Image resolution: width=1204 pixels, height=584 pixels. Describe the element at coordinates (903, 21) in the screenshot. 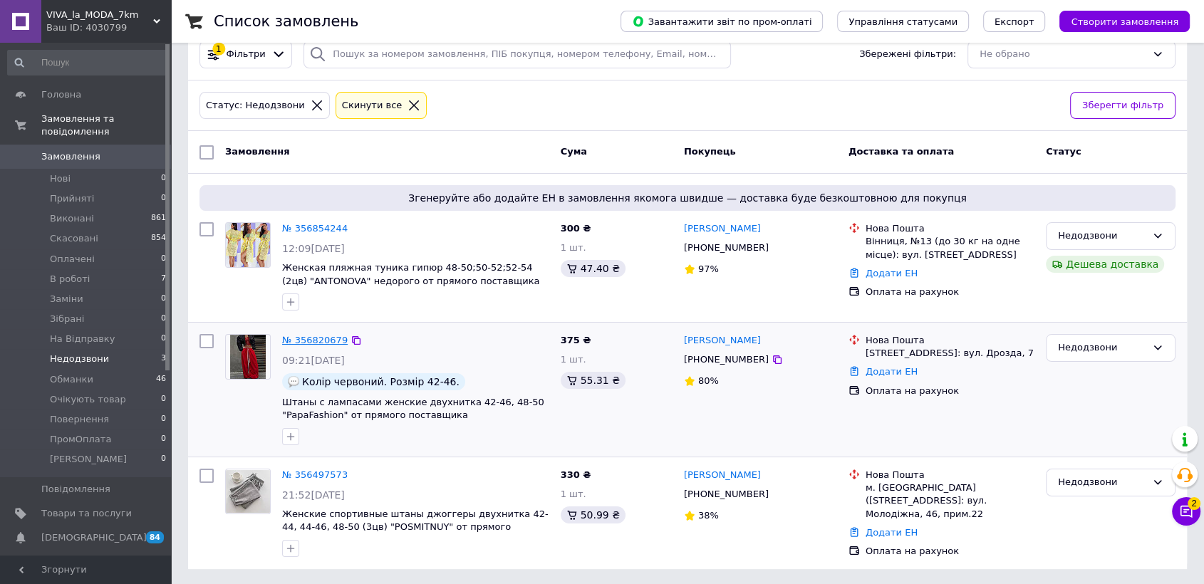

I see `span: Управління статусами` at that location.